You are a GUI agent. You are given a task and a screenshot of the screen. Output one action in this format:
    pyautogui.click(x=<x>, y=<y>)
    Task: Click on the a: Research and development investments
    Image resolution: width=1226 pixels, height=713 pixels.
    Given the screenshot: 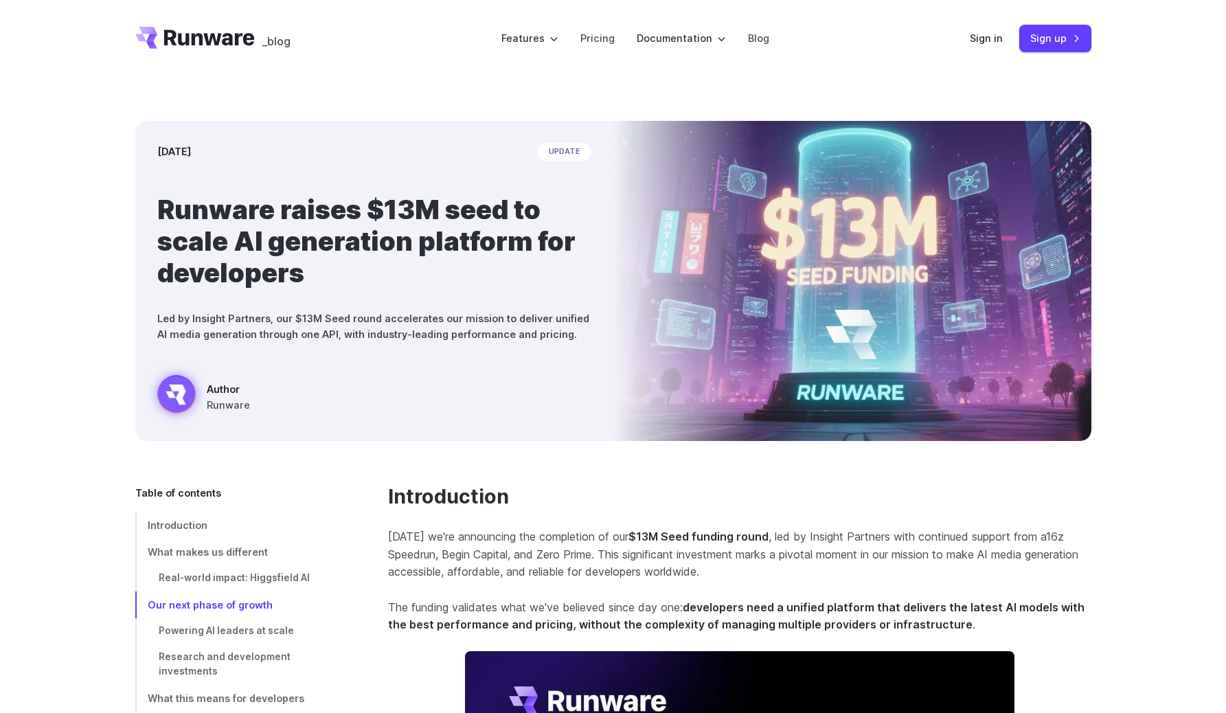 What is the action you would take?
    pyautogui.click(x=240, y=665)
    